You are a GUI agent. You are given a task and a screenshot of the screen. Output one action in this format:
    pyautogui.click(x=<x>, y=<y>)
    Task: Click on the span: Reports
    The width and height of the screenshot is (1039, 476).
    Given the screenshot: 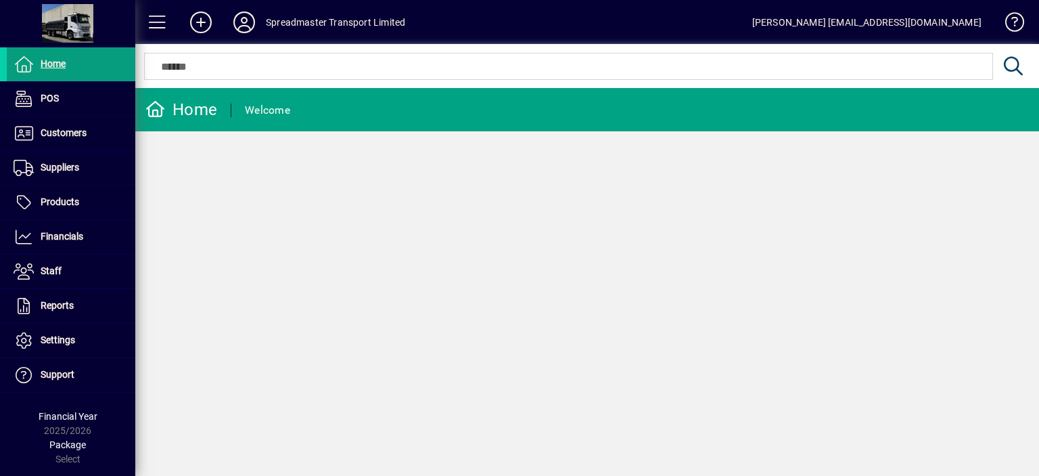 What is the action you would take?
    pyautogui.click(x=57, y=305)
    